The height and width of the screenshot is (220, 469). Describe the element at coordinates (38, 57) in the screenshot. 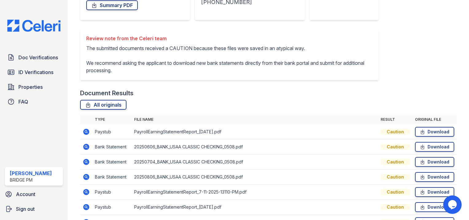

I see `span: Doc Verifications` at that location.